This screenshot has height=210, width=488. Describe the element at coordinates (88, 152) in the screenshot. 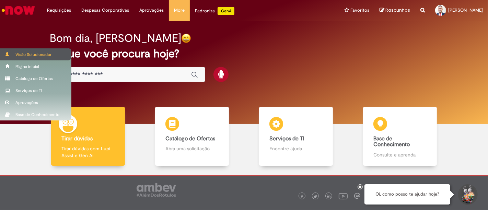

I see `p: Tirar dúvidas com Lupi Assist e Gen Ai` at that location.